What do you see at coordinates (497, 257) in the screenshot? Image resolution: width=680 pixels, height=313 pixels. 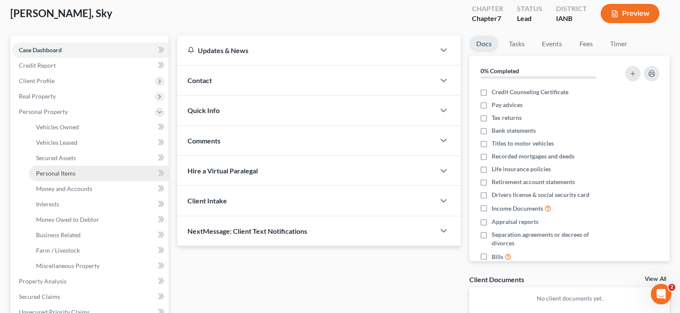 I see `span: Bills` at bounding box center [497, 257].